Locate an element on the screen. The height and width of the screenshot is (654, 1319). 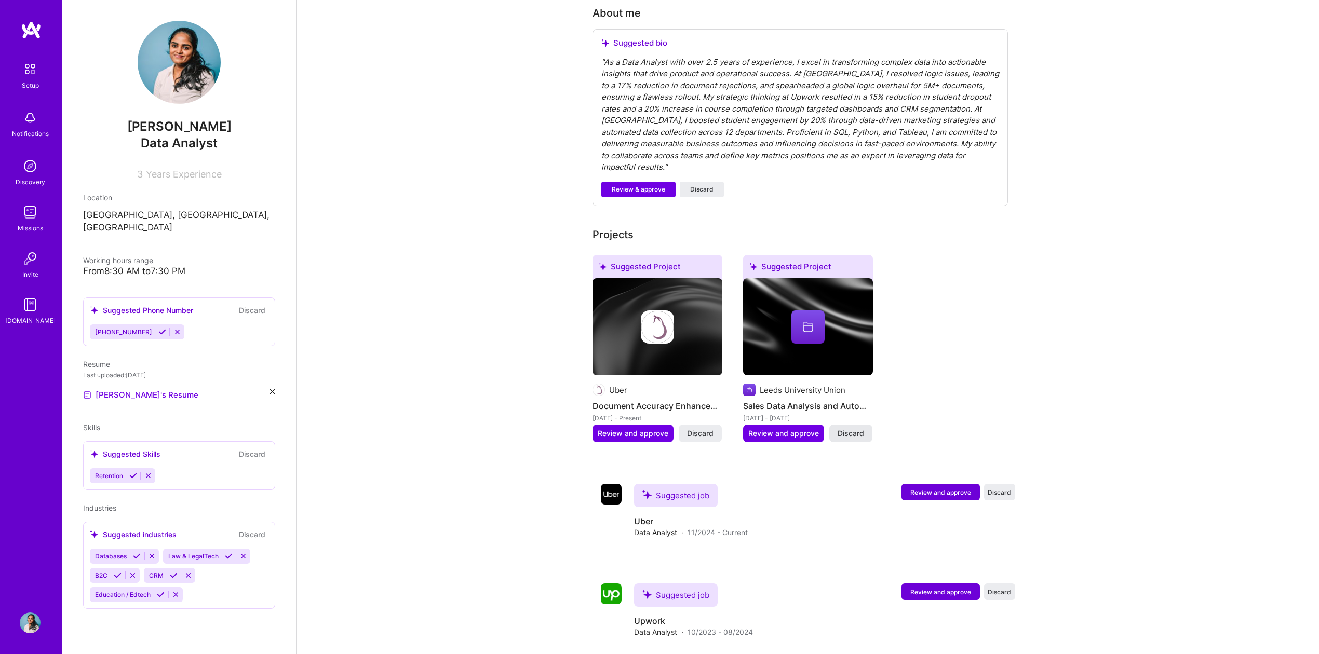
span: Retention is located at coordinates (109, 476).